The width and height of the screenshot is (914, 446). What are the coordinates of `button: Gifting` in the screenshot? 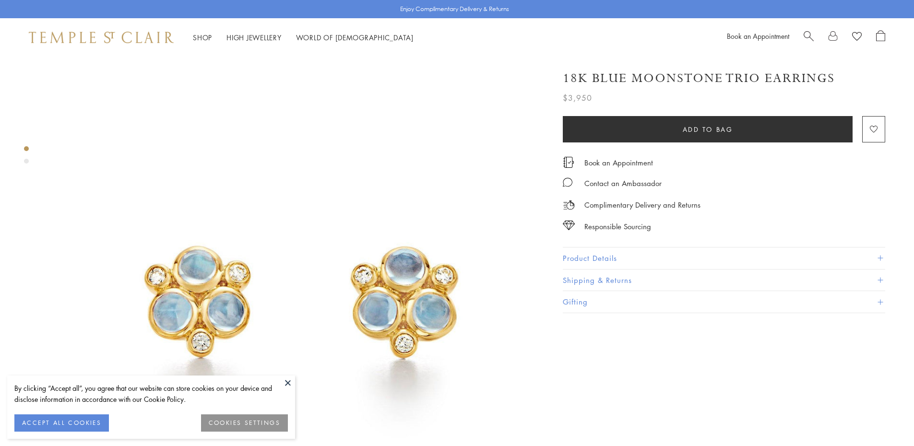 It's located at (724, 302).